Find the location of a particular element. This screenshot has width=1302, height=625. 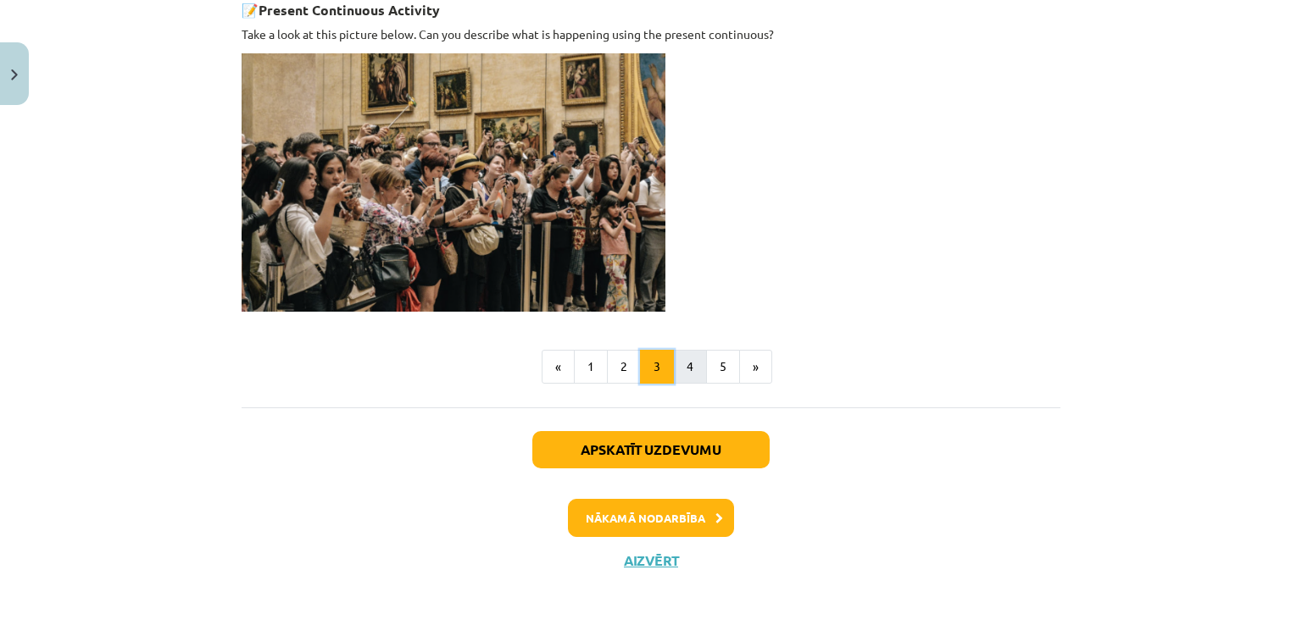

button: 1 is located at coordinates (591, 367).